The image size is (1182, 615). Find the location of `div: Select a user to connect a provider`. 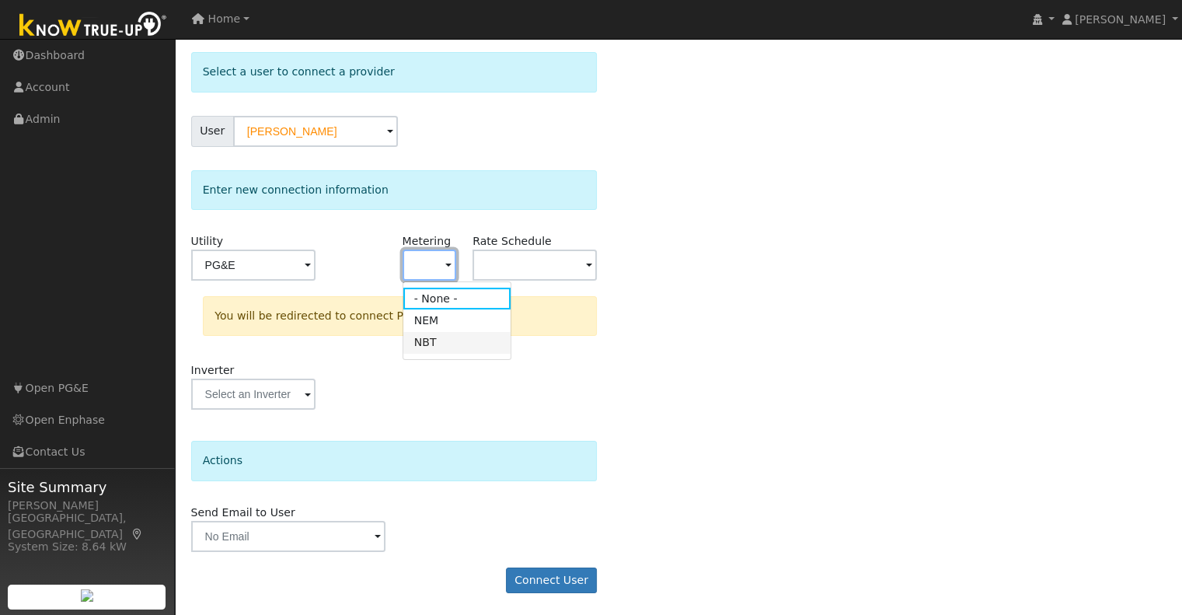

div: Select a user to connect a provider is located at coordinates (394, 71).